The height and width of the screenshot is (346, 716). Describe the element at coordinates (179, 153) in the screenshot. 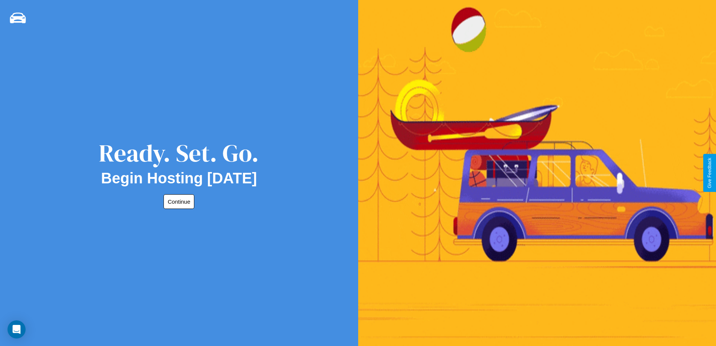

I see `div: Ready. Set. Go.` at that location.